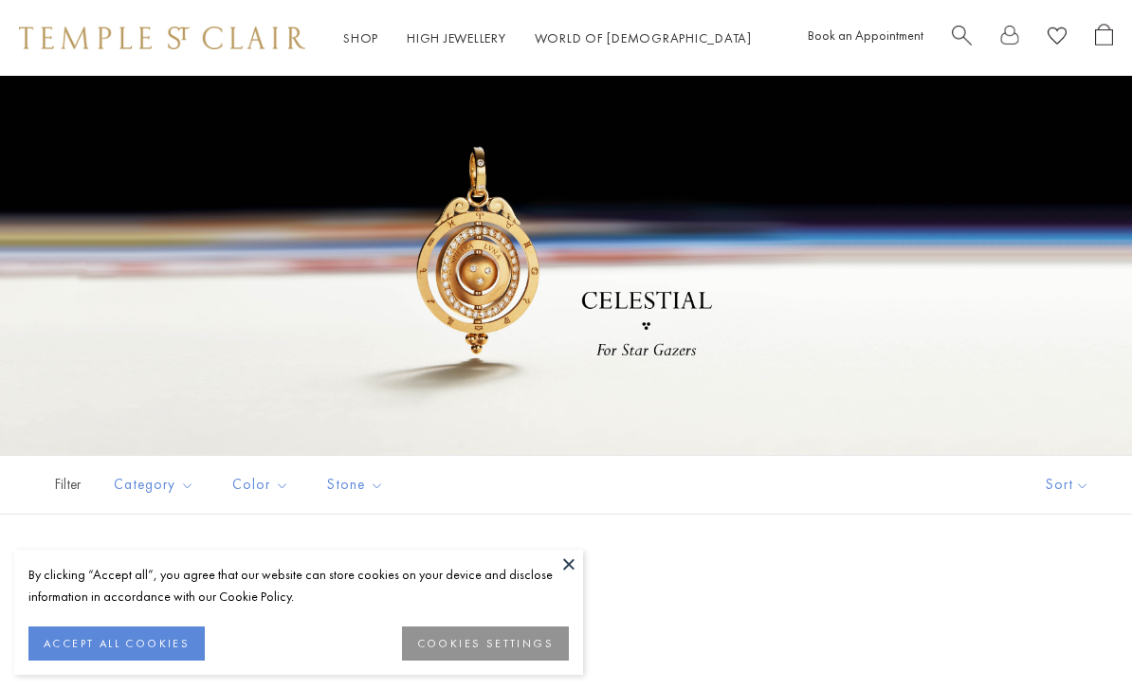  Describe the element at coordinates (1057, 38) in the screenshot. I see `a: View Wishlist` at that location.